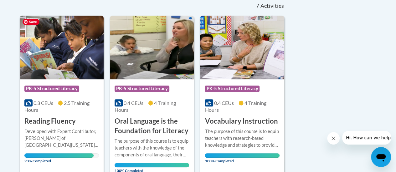 Image resolution: width=396 pixels, height=172 pixels. I want to click on span: Activities, so click(272, 6).